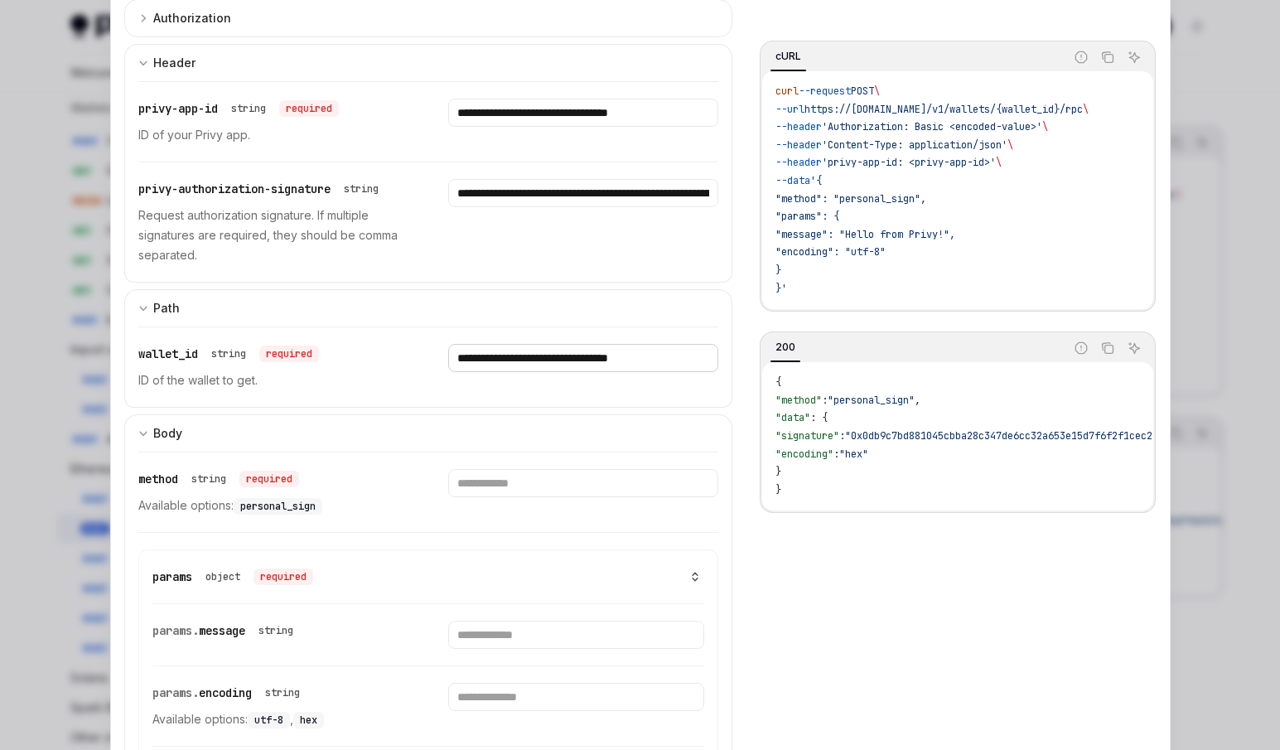 This screenshot has height=750, width=1280. I want to click on input: Enter wallet_id, so click(583, 358).